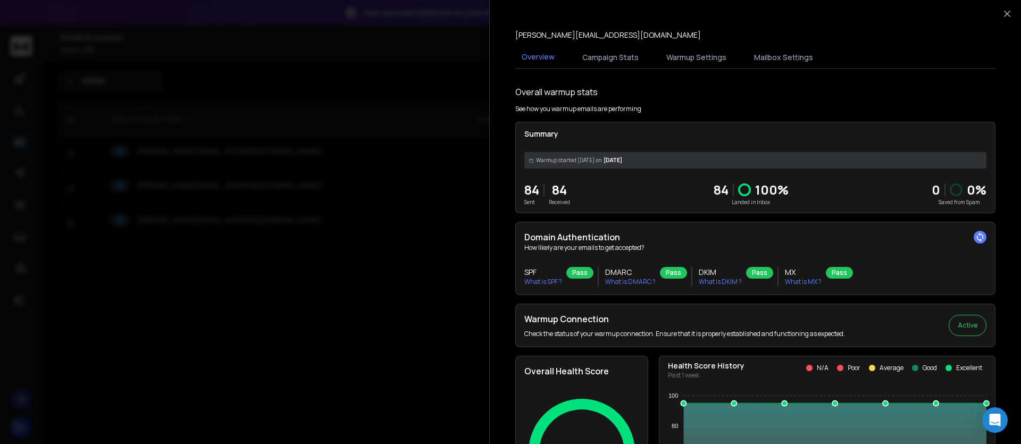 This screenshot has height=444, width=1021. I want to click on h1: Overall warmup stats, so click(556, 92).